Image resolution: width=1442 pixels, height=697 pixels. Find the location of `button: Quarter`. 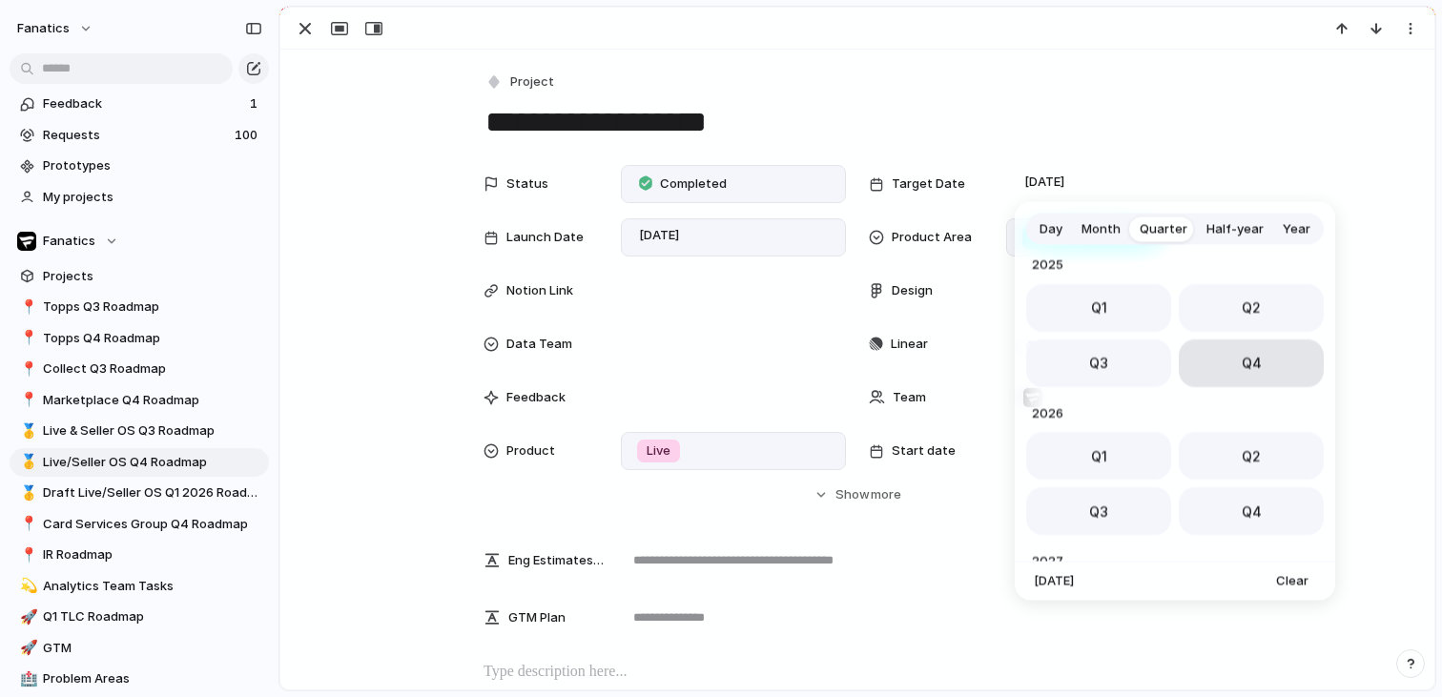

button: Quarter is located at coordinates (1163, 229).